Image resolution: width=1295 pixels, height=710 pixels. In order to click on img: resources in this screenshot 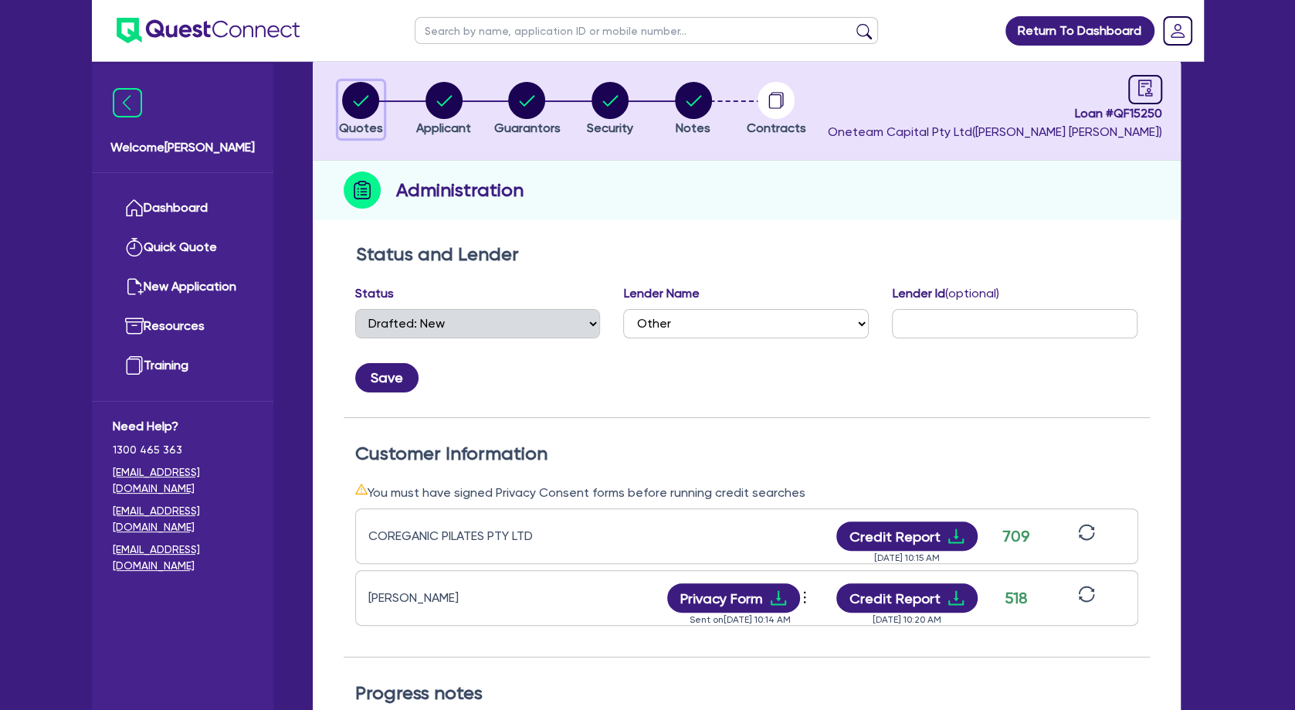, I will do `click(134, 326)`.